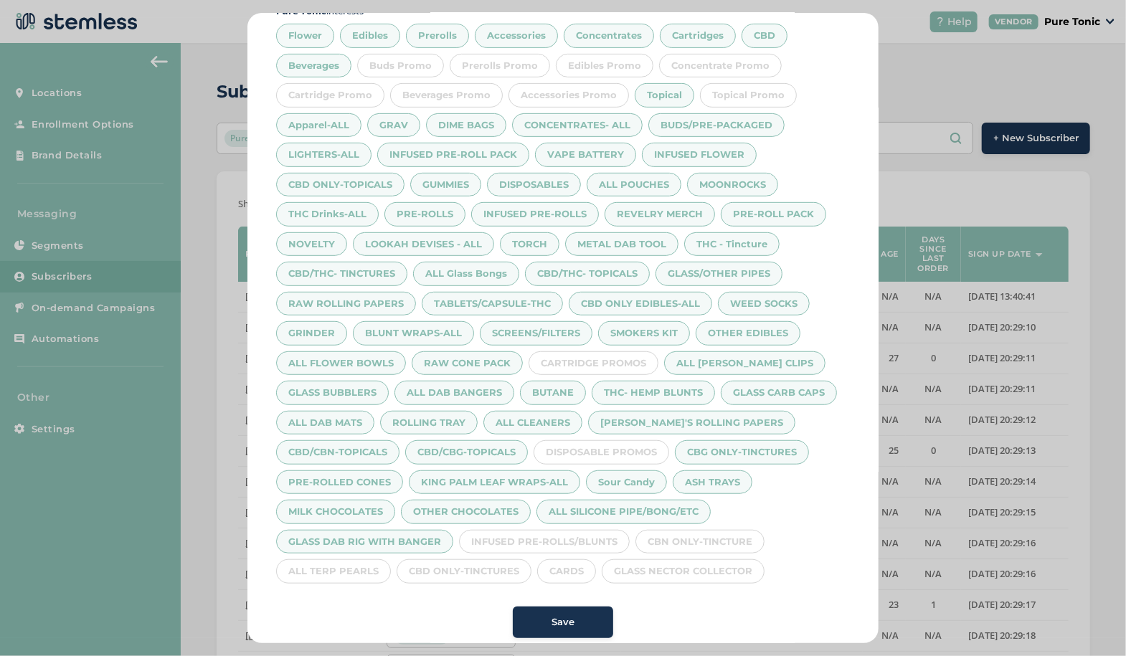 The image size is (1126, 656). I want to click on div: ALL CLEANERS, so click(533, 423).